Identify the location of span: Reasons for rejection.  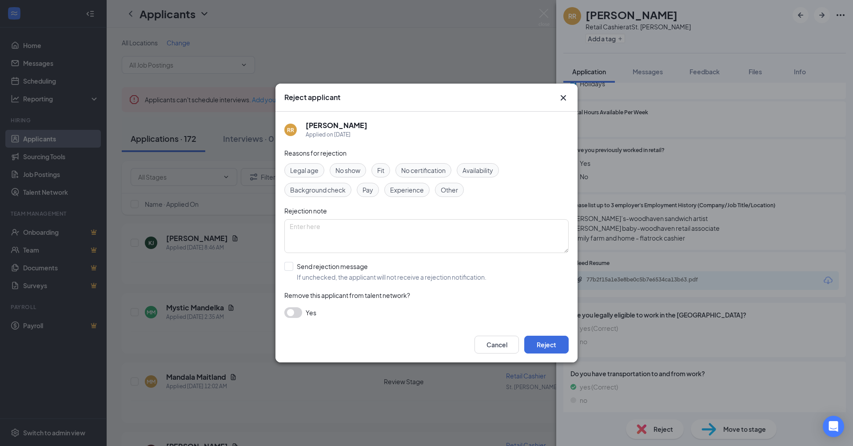
(316, 153).